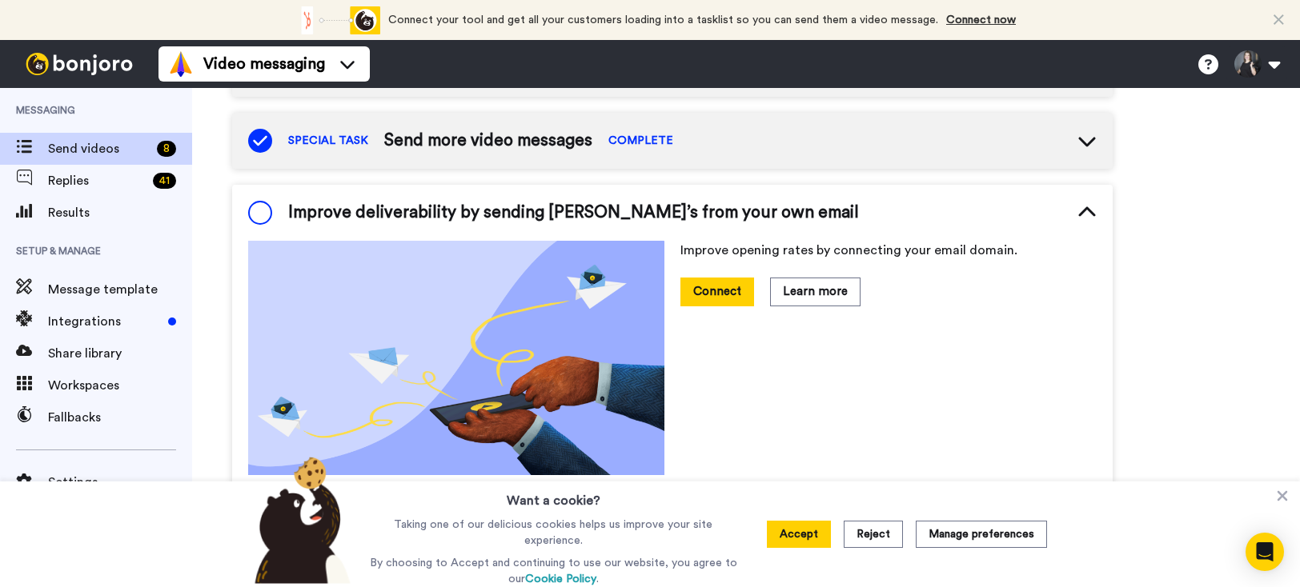 The image size is (1300, 587). Describe the element at coordinates (980, 20) in the screenshot. I see `a: Connect now` at that location.